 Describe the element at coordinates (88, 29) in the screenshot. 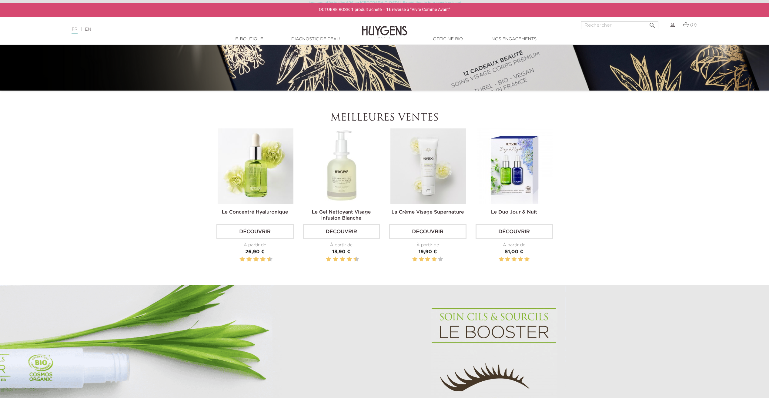

I see `a: EN` at that location.